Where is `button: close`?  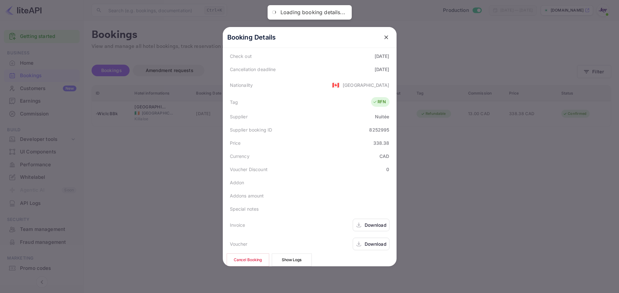
button: close is located at coordinates (386, 37).